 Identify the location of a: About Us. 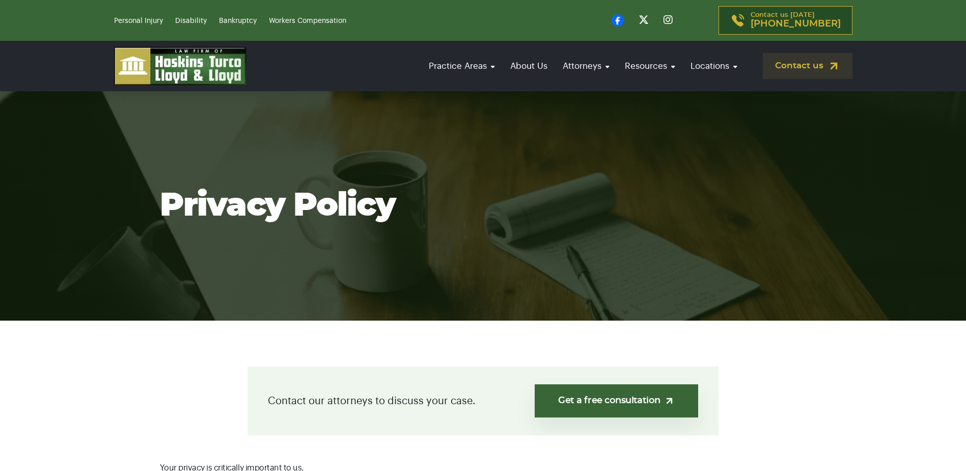
(529, 66).